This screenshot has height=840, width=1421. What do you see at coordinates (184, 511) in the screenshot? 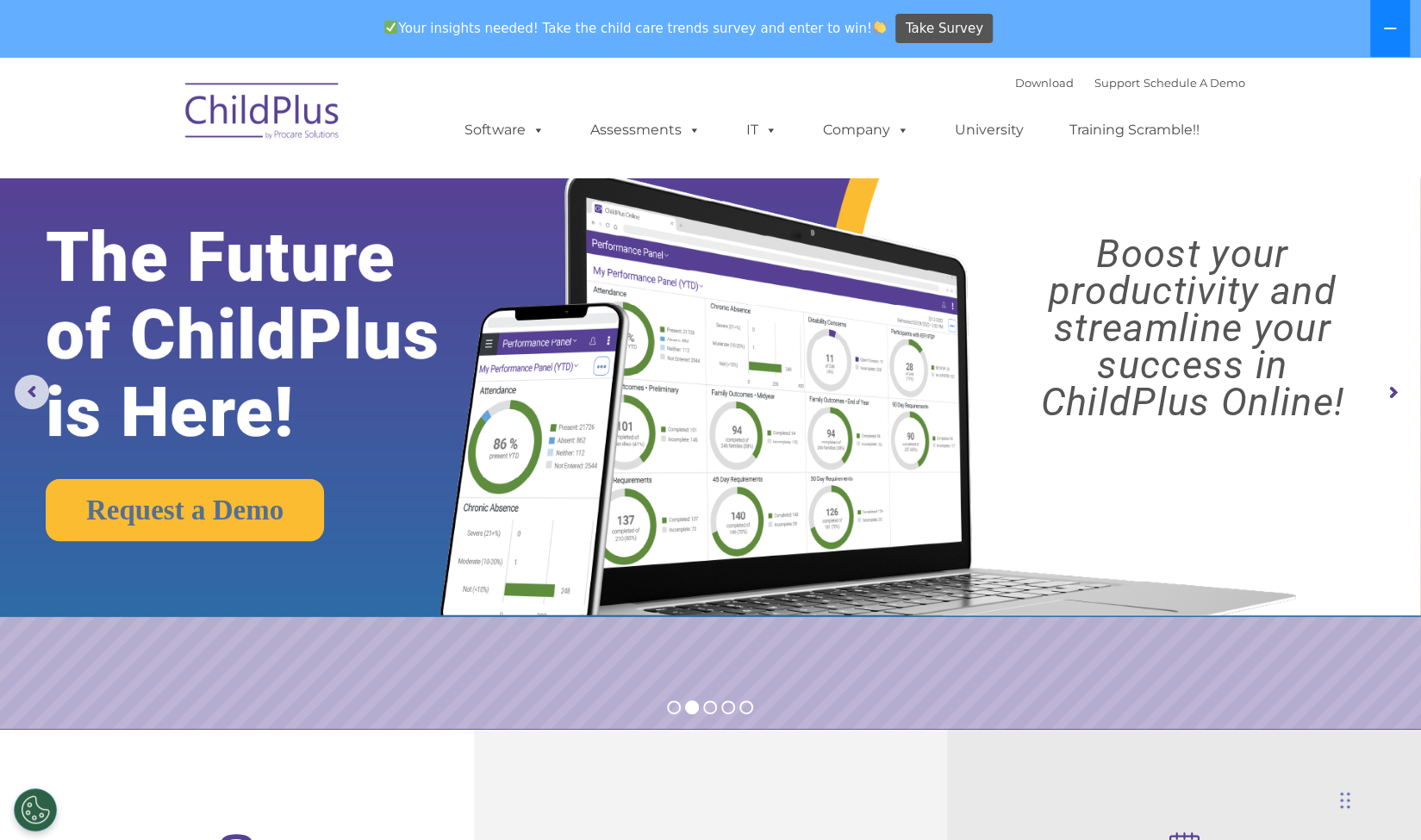
I see `a: Request a Demo` at bounding box center [184, 511].